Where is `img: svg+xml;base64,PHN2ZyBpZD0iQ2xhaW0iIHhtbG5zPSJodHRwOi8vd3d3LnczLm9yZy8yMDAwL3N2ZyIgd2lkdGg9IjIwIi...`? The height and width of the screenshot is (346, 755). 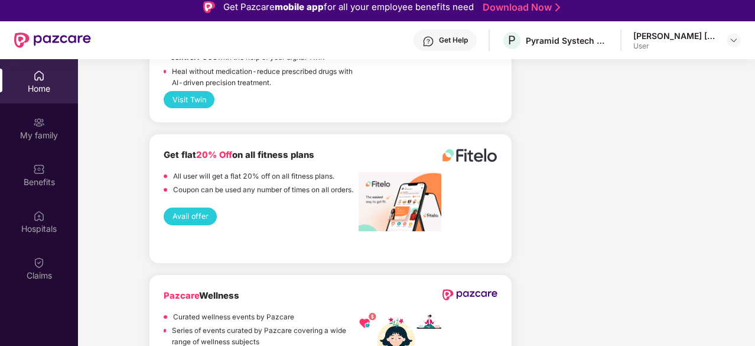 img: svg+xml;base64,PHN2ZyBpZD0iQ2xhaW0iIHhtbG5zPSJodHRwOi8vd3d3LnczLm9yZy8yMDAwL3N2ZyIgd2lkdGg9IjIwIi... is located at coordinates (39, 262).